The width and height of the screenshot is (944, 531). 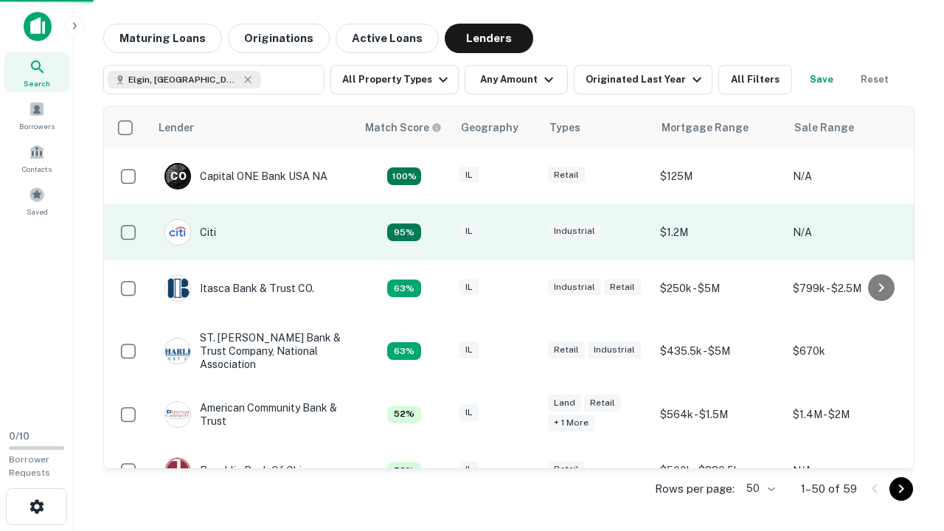 I want to click on div: Mortgage Range, so click(x=705, y=128).